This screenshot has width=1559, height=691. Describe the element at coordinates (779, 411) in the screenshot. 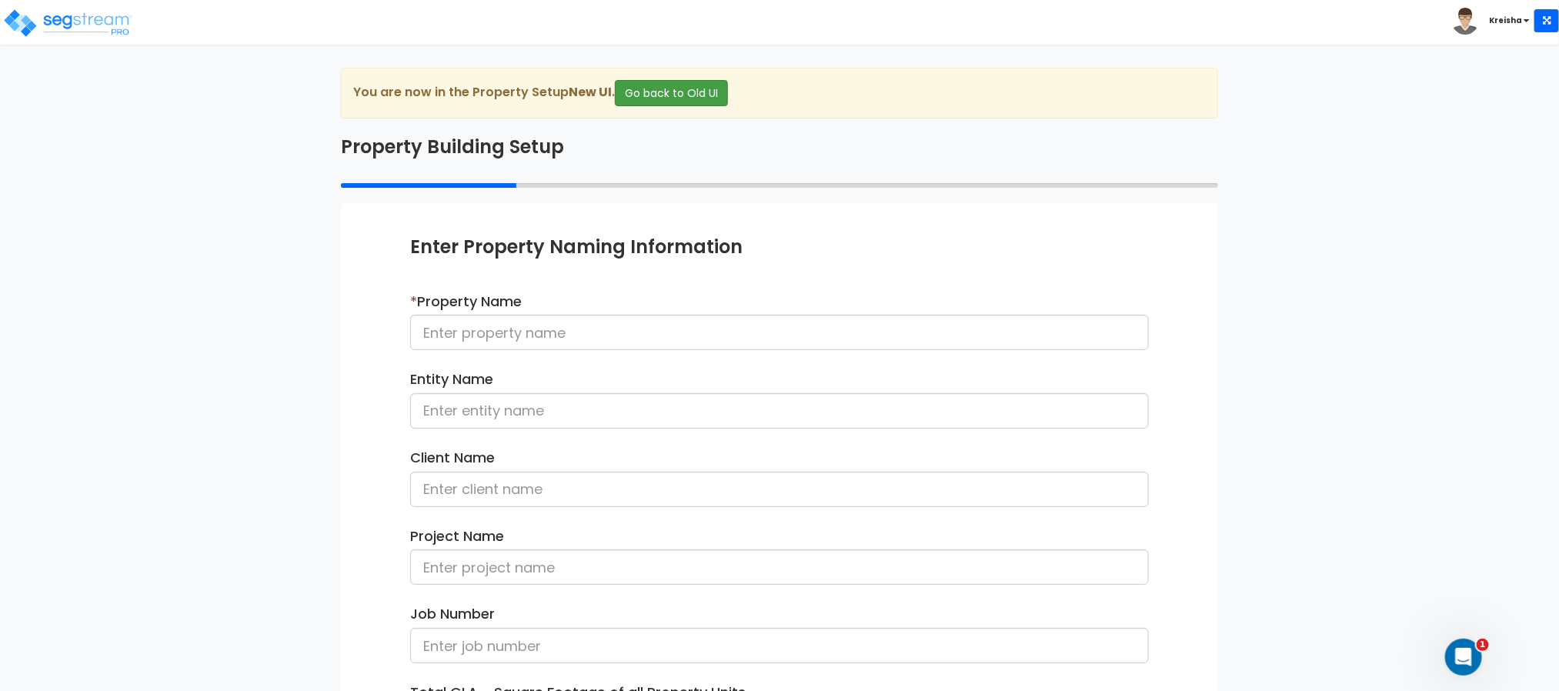

I see `input: Enter entity name` at that location.